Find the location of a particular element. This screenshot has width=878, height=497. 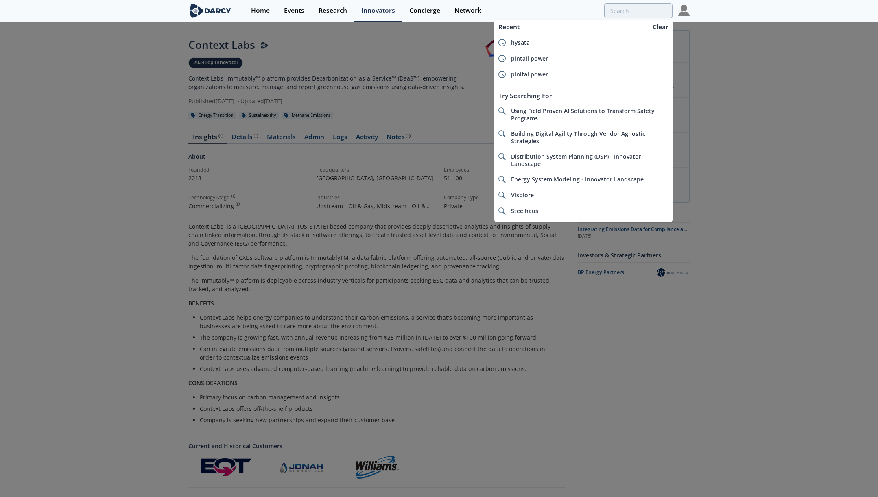

span: Using Field Proven AI Solutions to Transform Safety Programs is located at coordinates (583, 114).